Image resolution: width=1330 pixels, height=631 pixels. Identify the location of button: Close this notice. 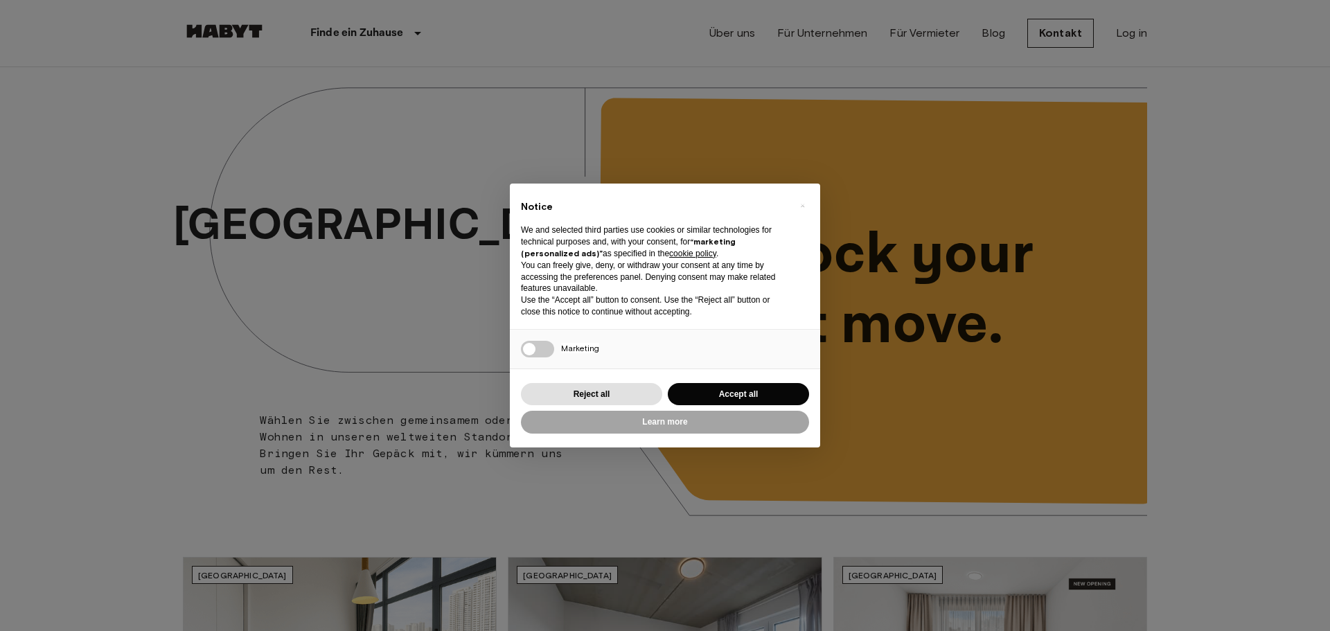
(802, 206).